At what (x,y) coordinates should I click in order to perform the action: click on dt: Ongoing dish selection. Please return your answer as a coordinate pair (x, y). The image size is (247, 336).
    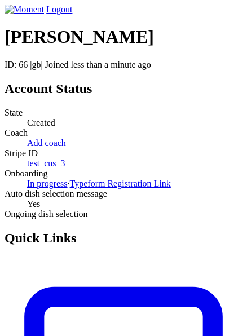
    Looking at the image, I should click on (123, 214).